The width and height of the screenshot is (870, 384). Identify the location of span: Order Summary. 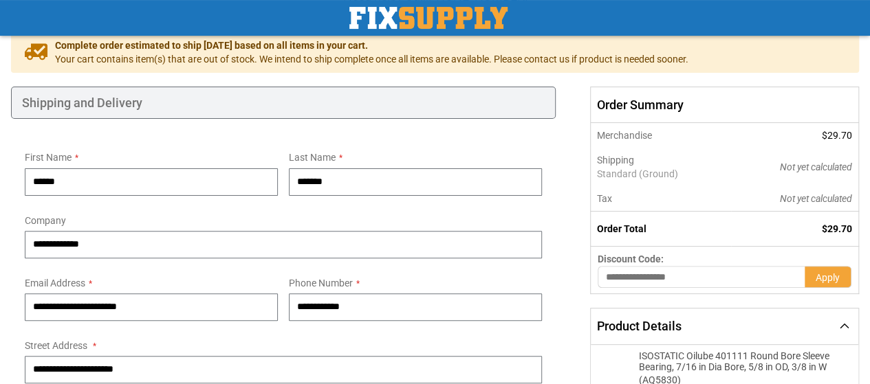
(724, 105).